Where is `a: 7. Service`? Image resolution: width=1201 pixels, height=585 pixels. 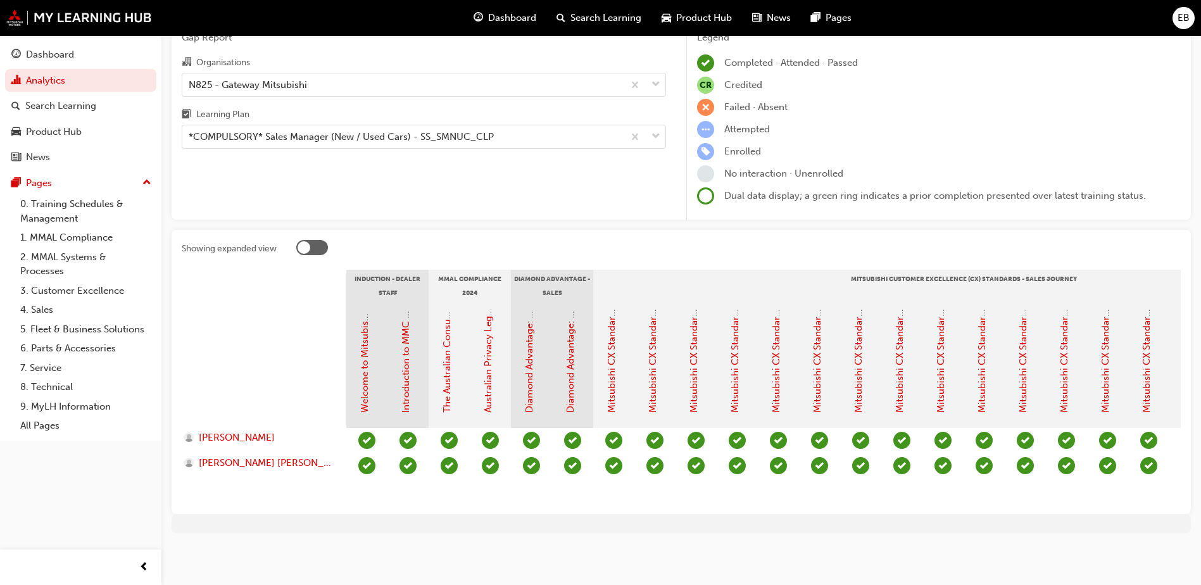 a: 7. Service is located at coordinates (85, 368).